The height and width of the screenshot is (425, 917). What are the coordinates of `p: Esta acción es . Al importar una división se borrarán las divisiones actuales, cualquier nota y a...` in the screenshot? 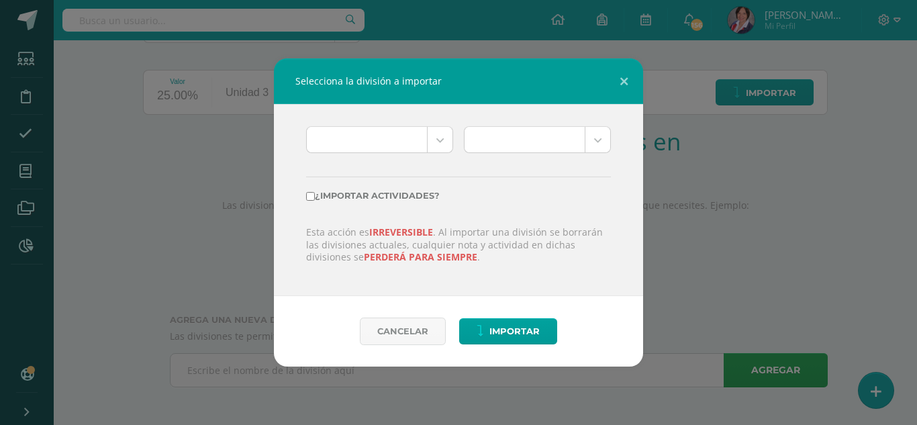 It's located at (458, 244).